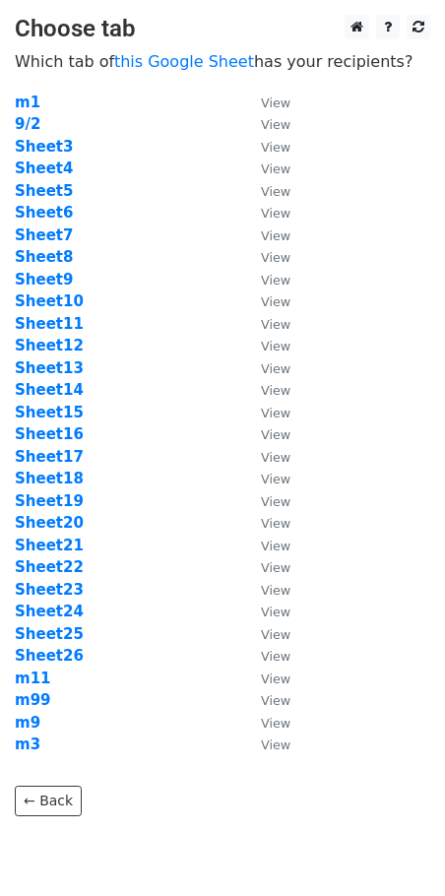 This screenshot has height=896, width=445. Describe the element at coordinates (49, 611) in the screenshot. I see `strong: Sheet24` at that location.